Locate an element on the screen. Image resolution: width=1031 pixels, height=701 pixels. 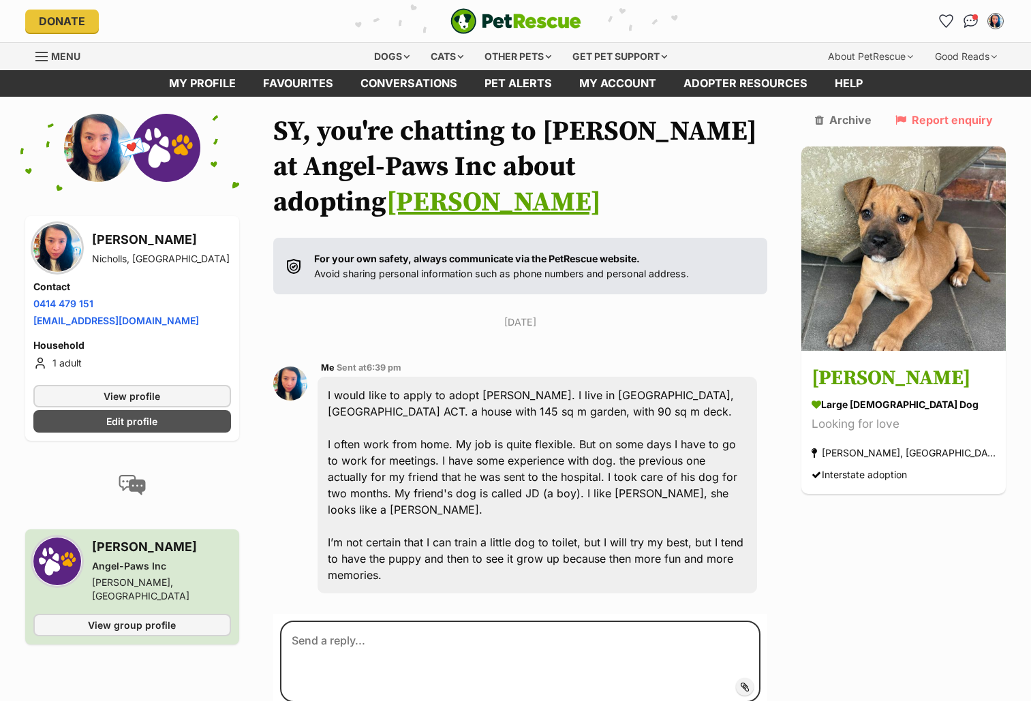
ul: Account quick links is located at coordinates (971, 21).